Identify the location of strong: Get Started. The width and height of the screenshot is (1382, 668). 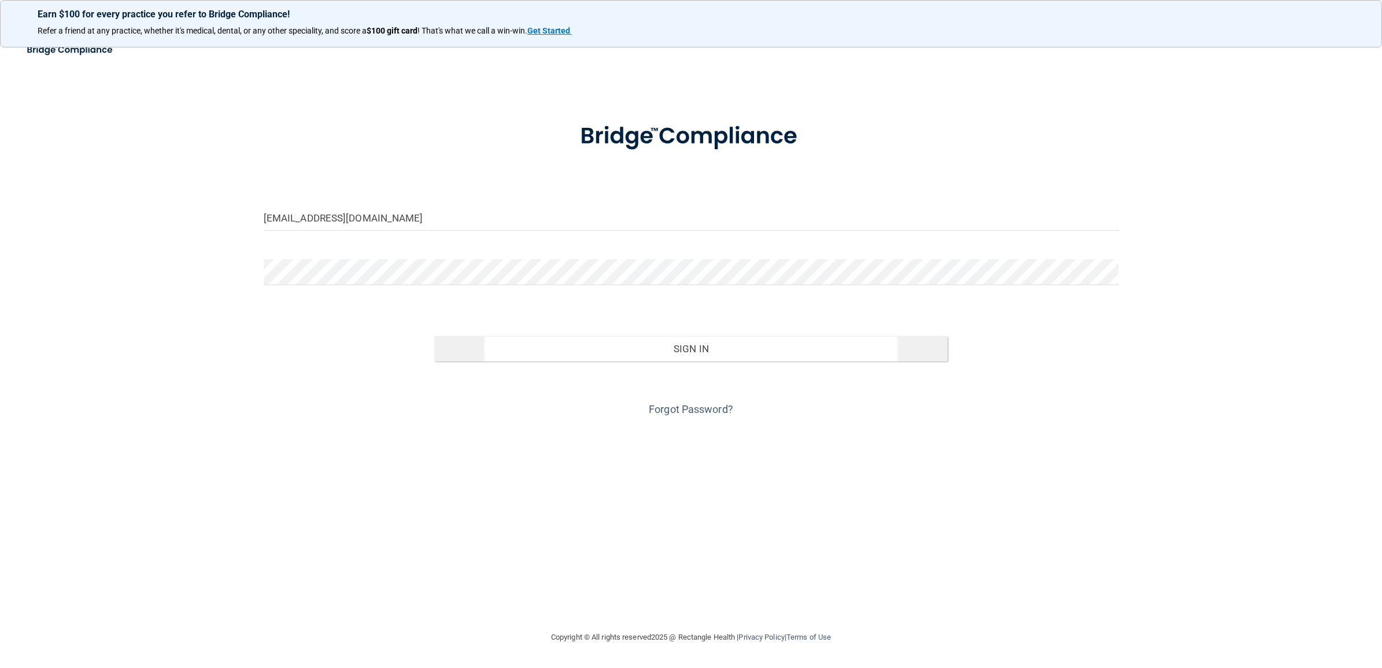
(549, 31).